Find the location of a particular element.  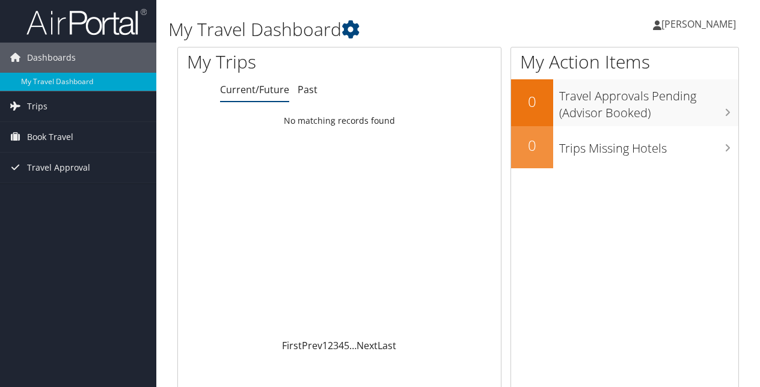

a: First is located at coordinates (292, 346).